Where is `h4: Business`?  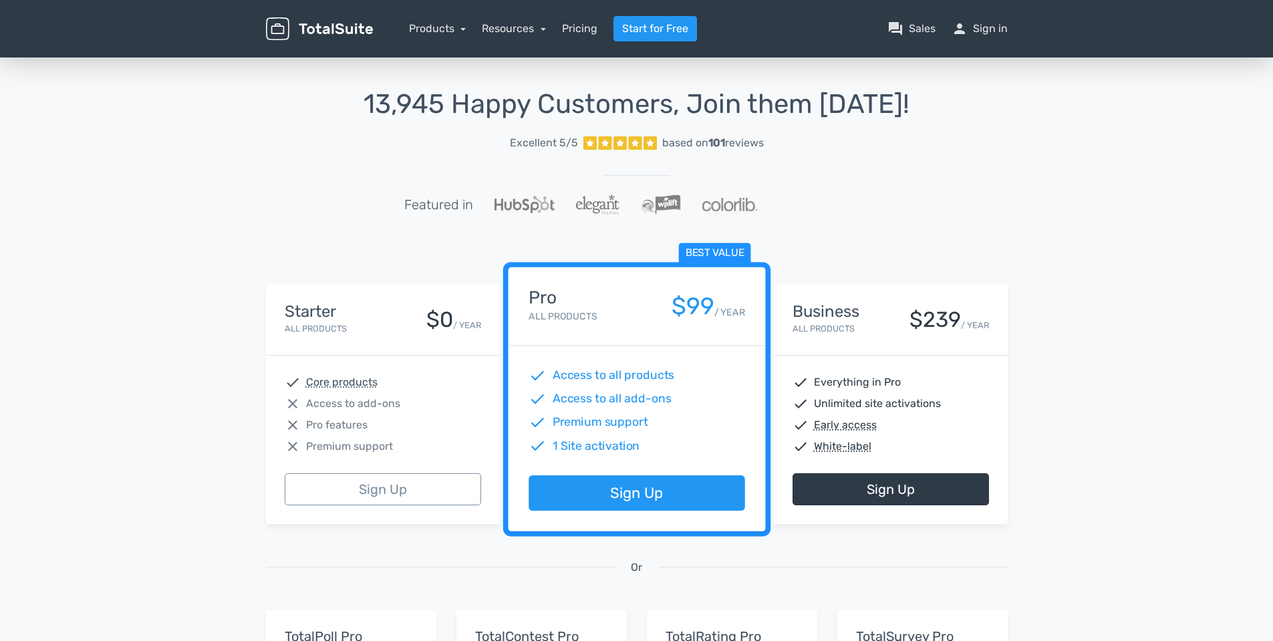 h4: Business is located at coordinates (826, 311).